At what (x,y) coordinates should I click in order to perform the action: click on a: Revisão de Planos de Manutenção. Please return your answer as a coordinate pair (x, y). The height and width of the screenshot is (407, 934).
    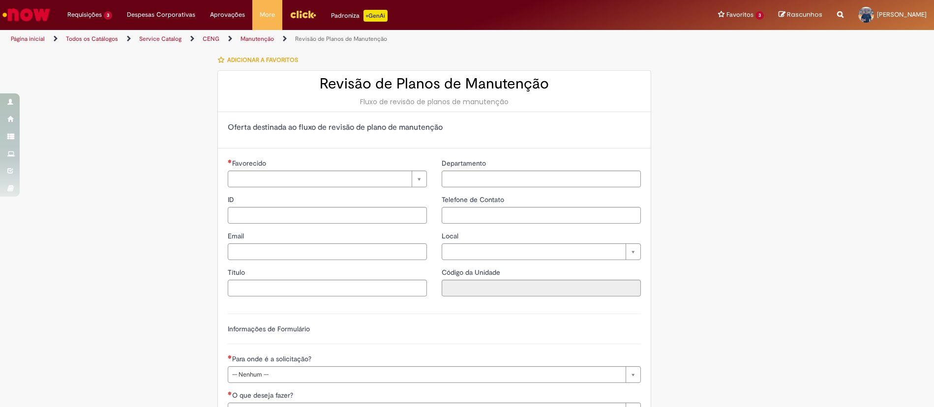
    Looking at the image, I should click on (341, 39).